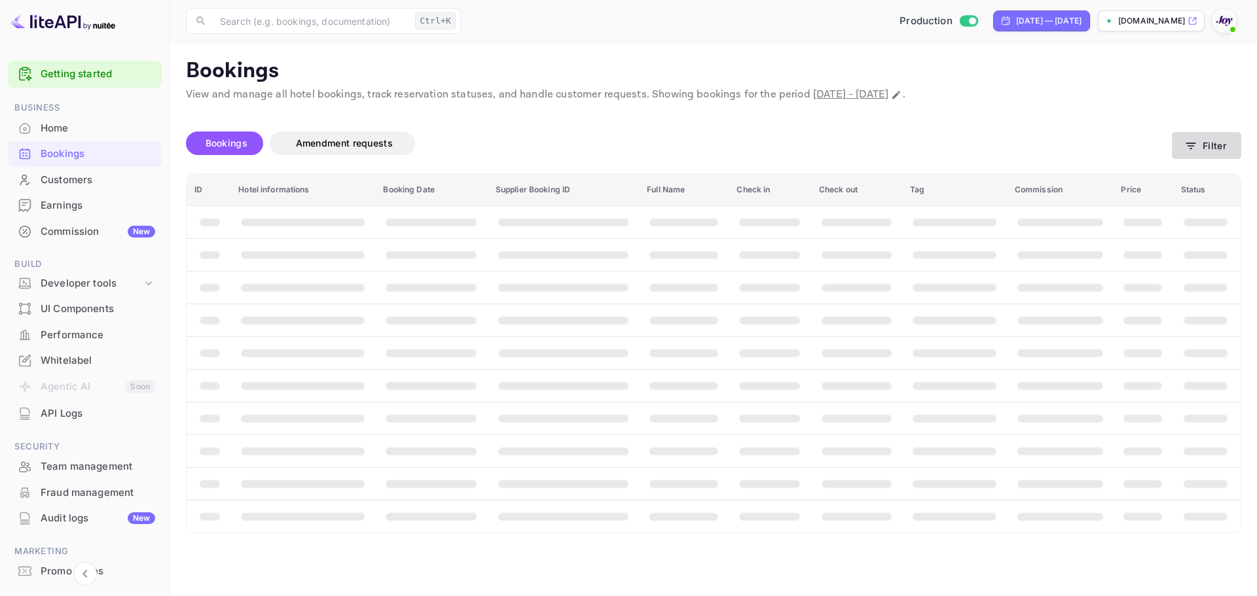 This screenshot has width=1257, height=596. Describe the element at coordinates (1207, 190) in the screenshot. I see `th: Status` at that location.